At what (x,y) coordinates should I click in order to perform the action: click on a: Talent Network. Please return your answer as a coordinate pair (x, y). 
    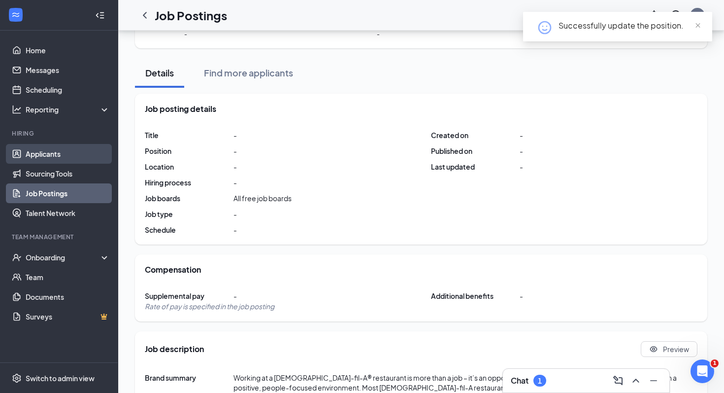
    Looking at the image, I should click on (67, 213).